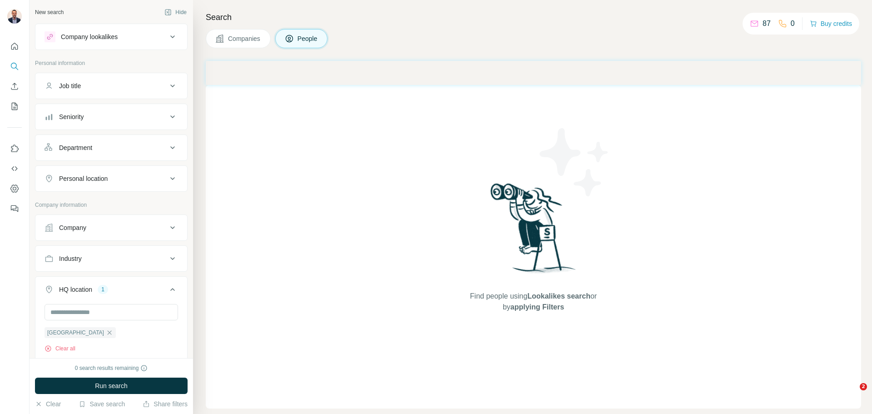  What do you see at coordinates (793, 24) in the screenshot?
I see `p: 0` at bounding box center [793, 24].